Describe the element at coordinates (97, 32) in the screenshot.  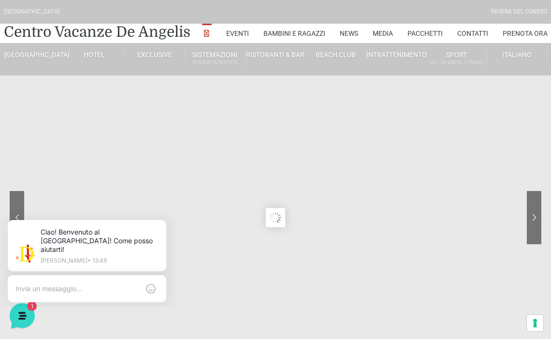
I see `a: Centro Vacanze De Angelis` at that location.